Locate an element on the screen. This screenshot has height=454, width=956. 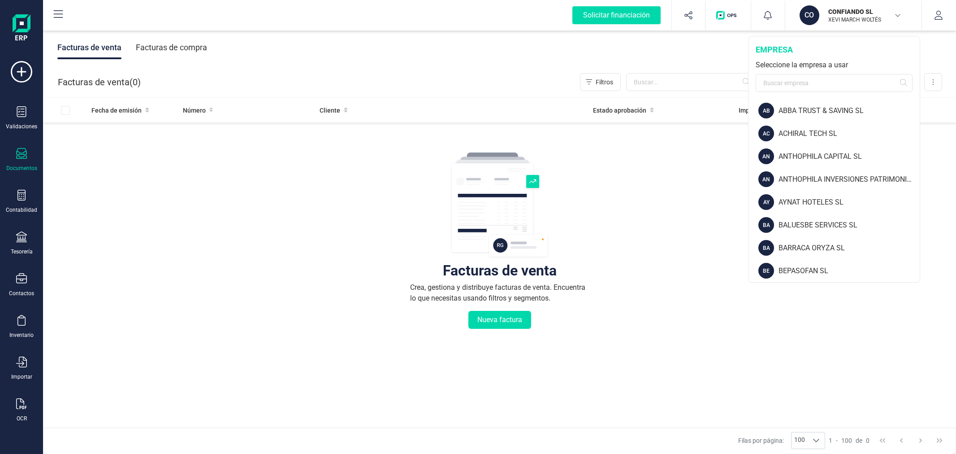
div: AYNAT HOTELES SL is located at coordinates (849, 202).